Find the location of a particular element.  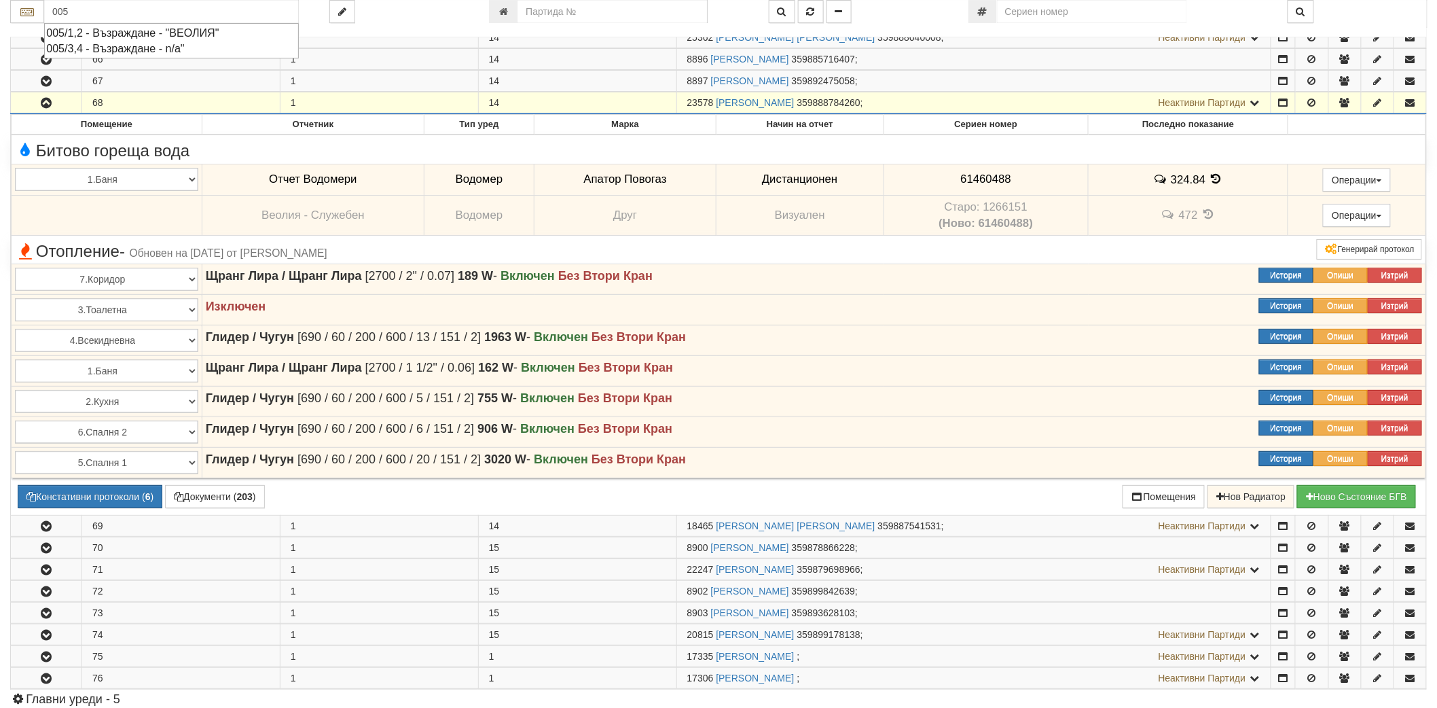

strong: 162 W is located at coordinates (496, 367).